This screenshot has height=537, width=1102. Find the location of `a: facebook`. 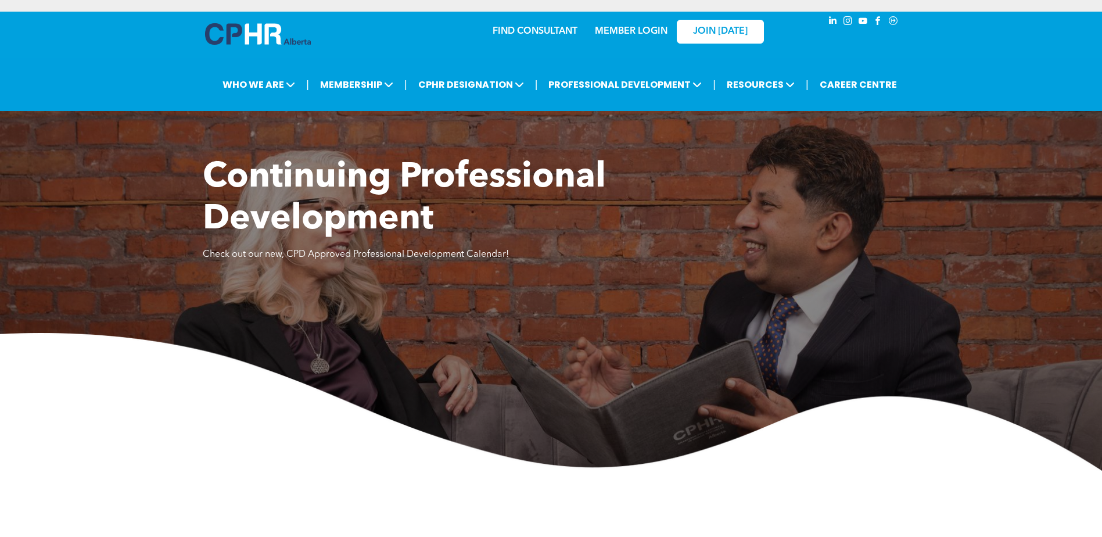

a: facebook is located at coordinates (878, 22).